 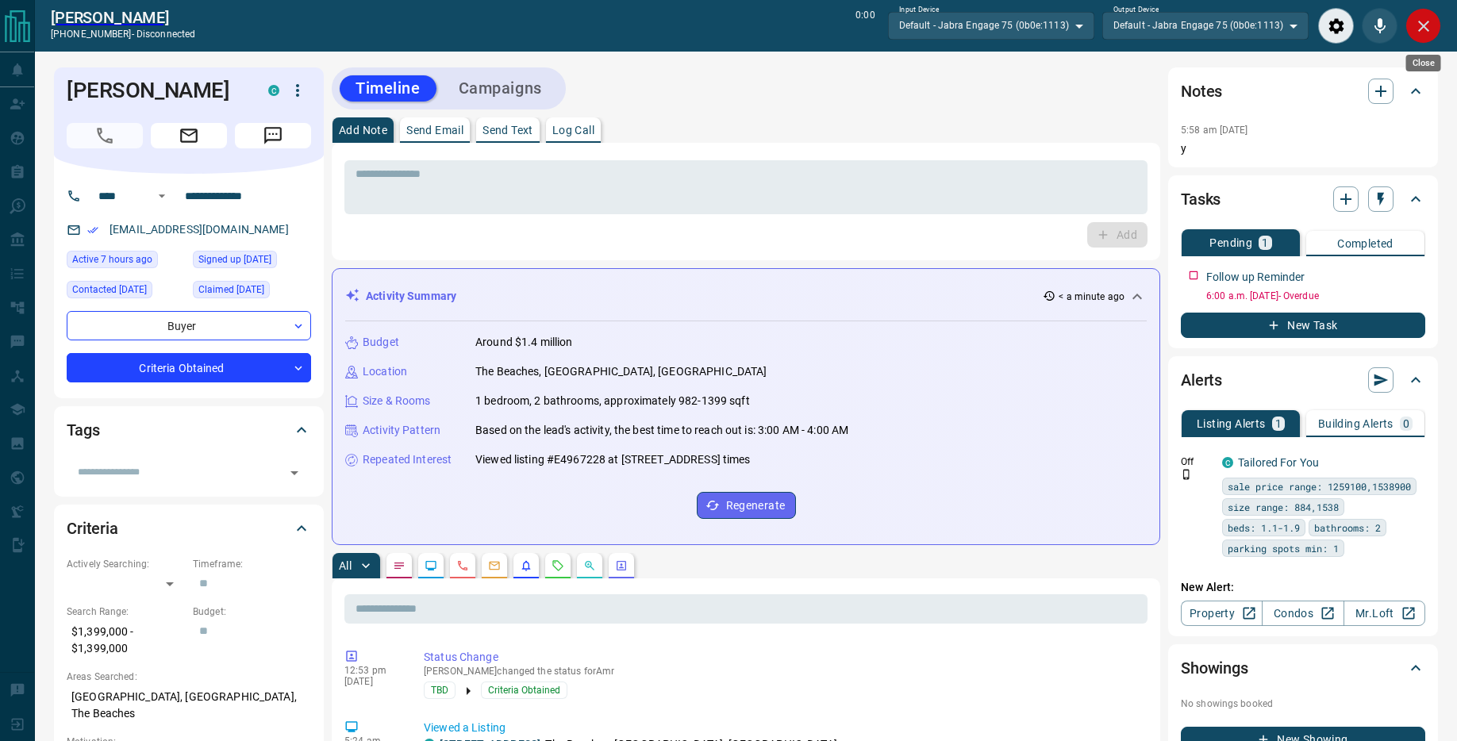 I want to click on svg: Email Verified, so click(x=93, y=230).